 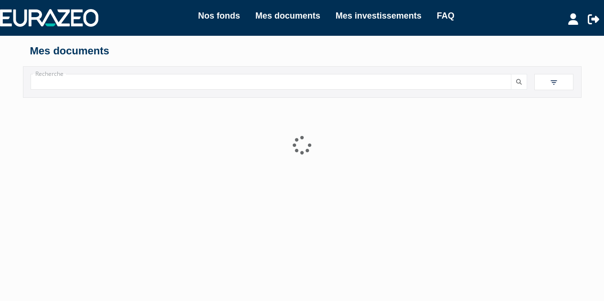 What do you see at coordinates (554, 83) in the screenshot?
I see `img: filter.svg` at bounding box center [554, 83].